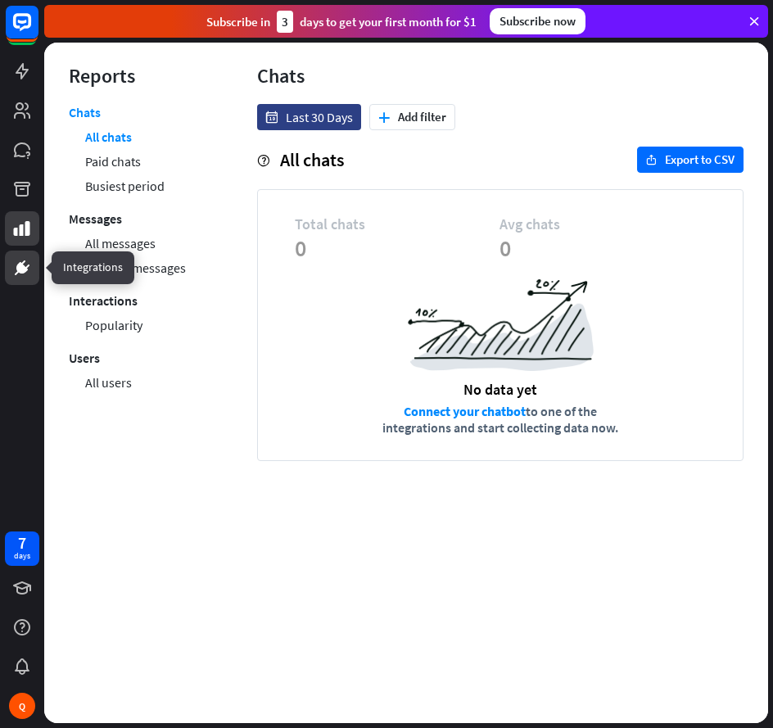  Describe the element at coordinates (84, 114) in the screenshot. I see `a: Chats` at that location.